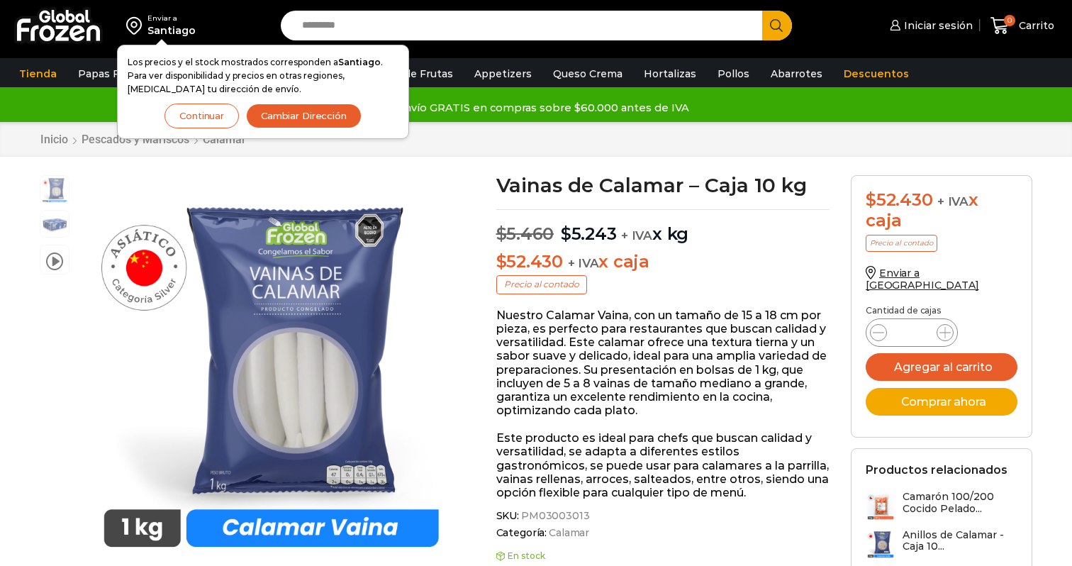 Image resolution: width=1072 pixels, height=566 pixels. What do you see at coordinates (936, 469) in the screenshot?
I see `h2: Productos relacionados` at bounding box center [936, 469].